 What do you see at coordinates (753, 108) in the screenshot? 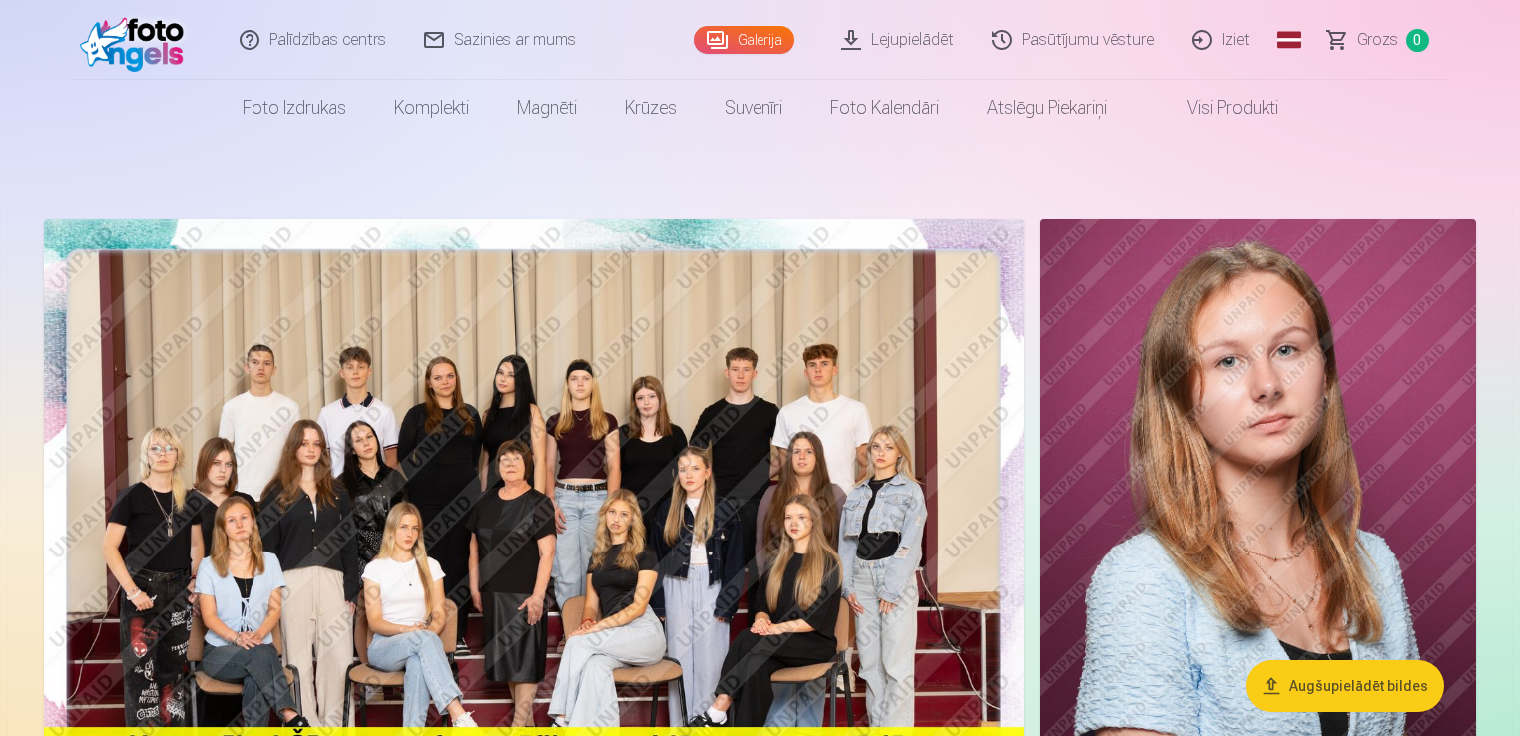
I see `a: Suvenīri` at bounding box center [753, 108].